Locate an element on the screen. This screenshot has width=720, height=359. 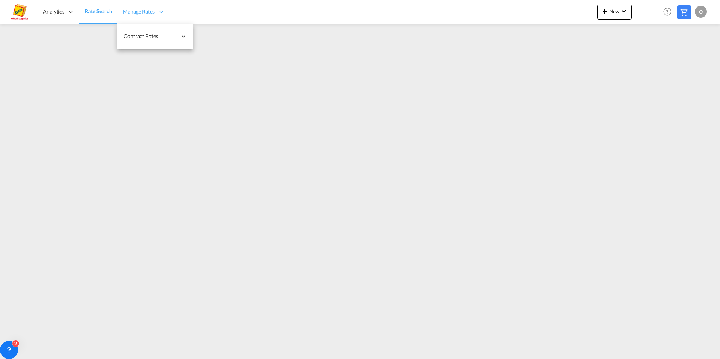
md-icon: icon-plus 400-fg is located at coordinates (604, 11).